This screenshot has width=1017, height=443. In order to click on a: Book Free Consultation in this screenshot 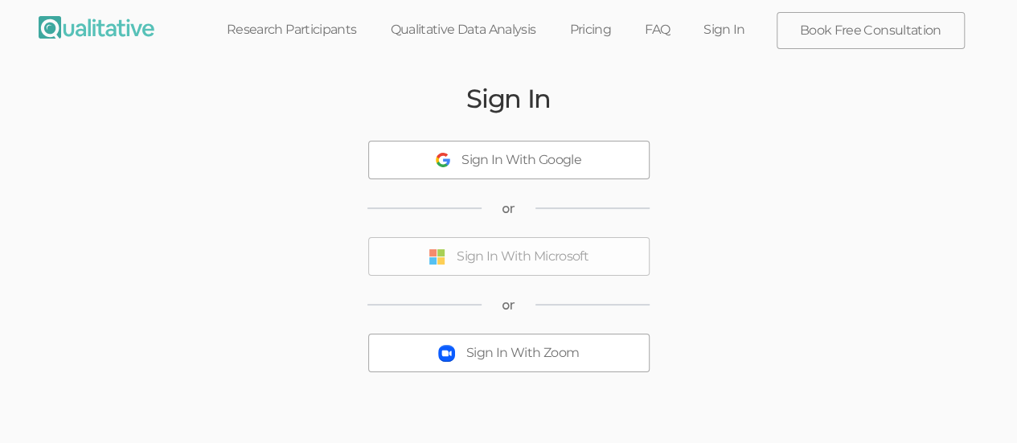, I will do `click(871, 31)`.